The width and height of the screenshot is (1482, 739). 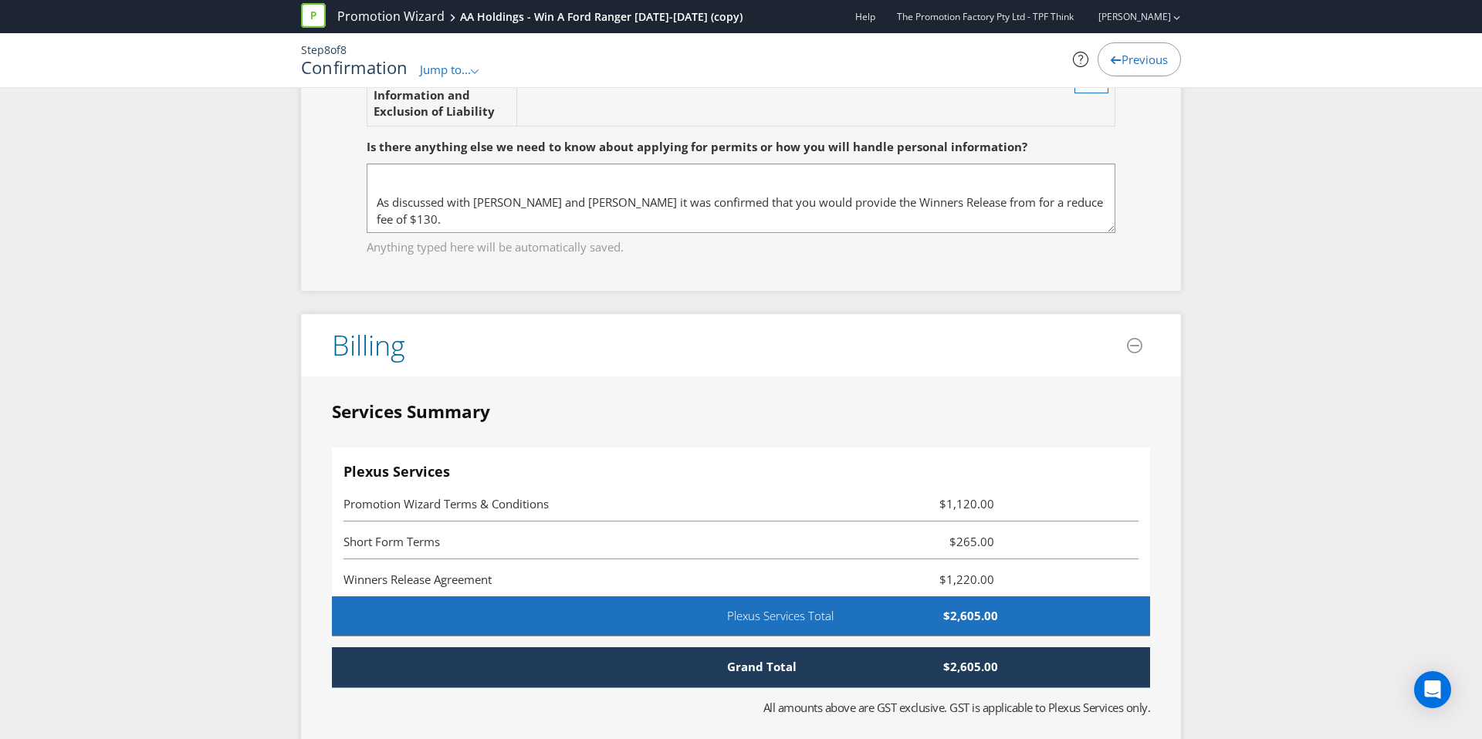 I want to click on span: The Promotion Factory Pty Ltd - TPF Think, so click(x=985, y=16).